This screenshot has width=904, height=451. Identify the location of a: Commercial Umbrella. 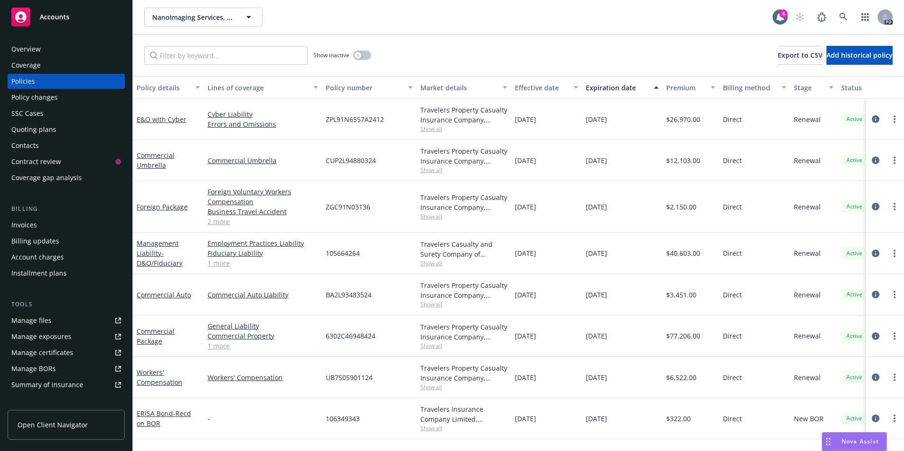
(263, 160).